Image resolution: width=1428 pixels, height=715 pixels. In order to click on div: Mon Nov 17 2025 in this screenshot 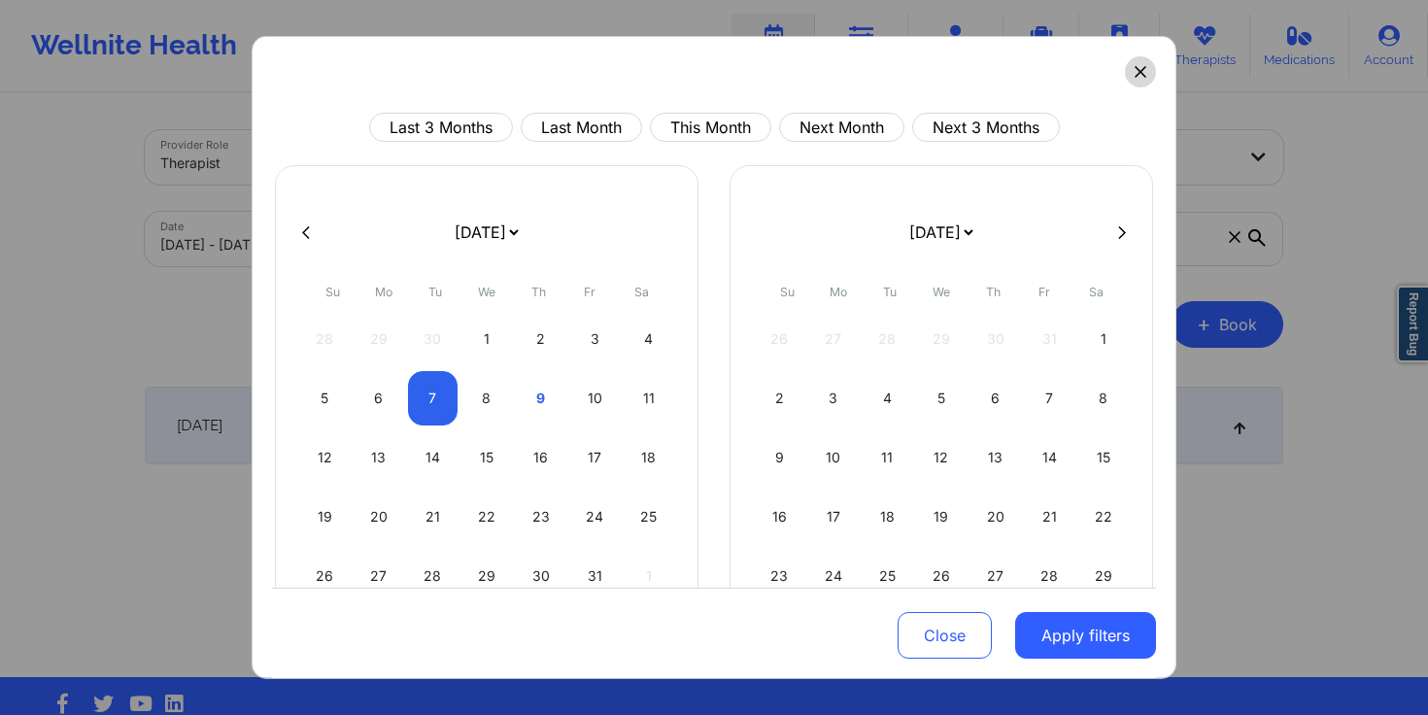, I will do `click(834, 517)`.